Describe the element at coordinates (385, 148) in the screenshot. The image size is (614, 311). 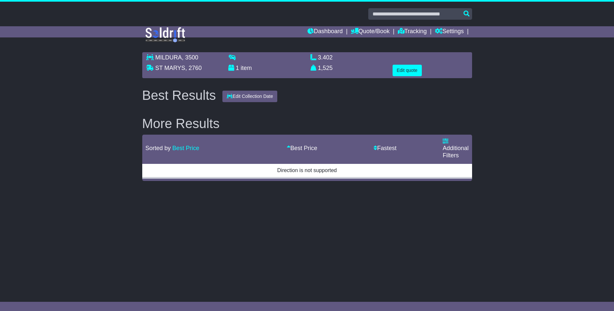
I see `a: Fastest` at that location.